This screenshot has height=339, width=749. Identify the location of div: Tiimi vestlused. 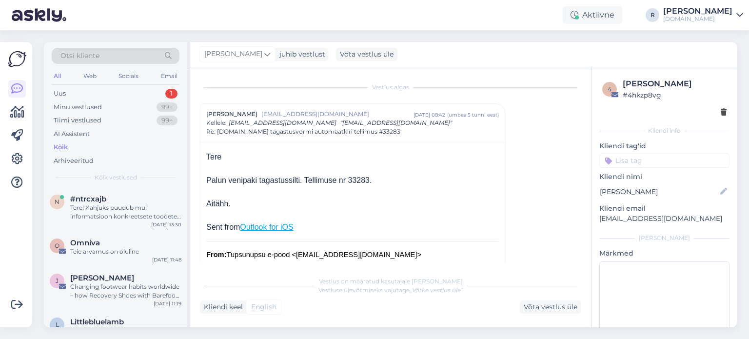
(78, 120).